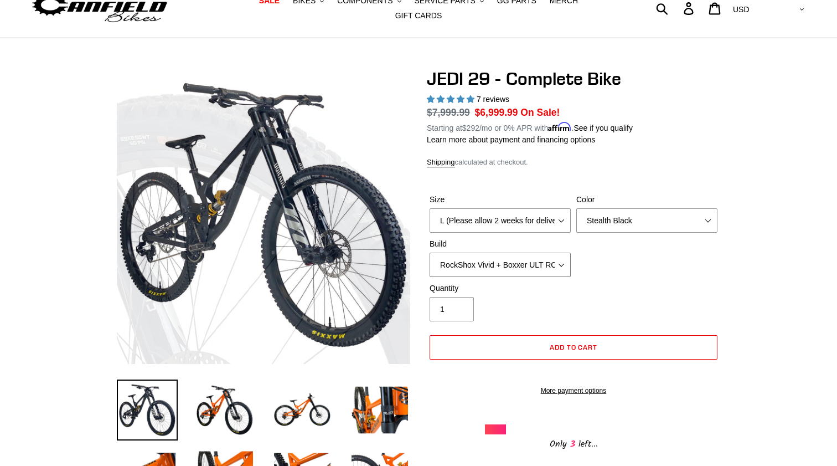 The width and height of the screenshot is (837, 466). Describe the element at coordinates (574, 442) in the screenshot. I see `div: Only left...` at that location.